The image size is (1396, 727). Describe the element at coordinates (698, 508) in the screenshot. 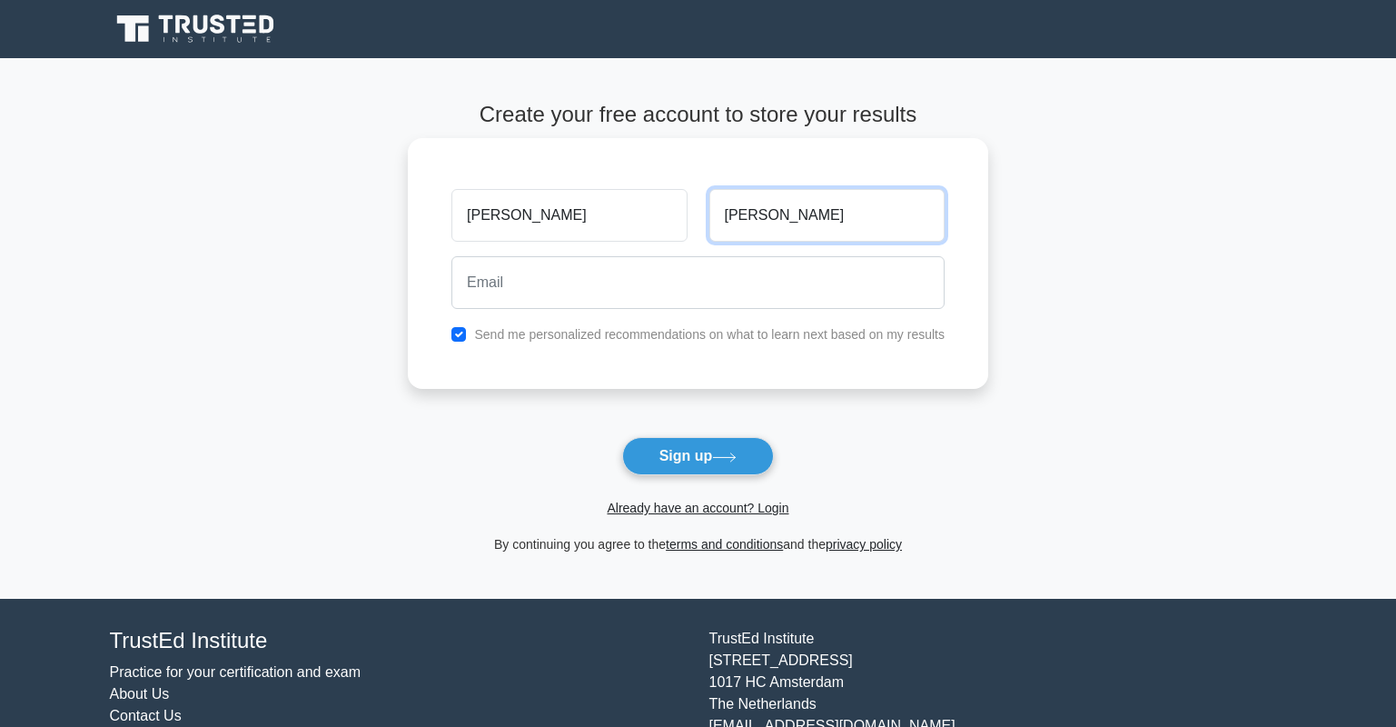

I see `a: Already have an account? Login` at that location.